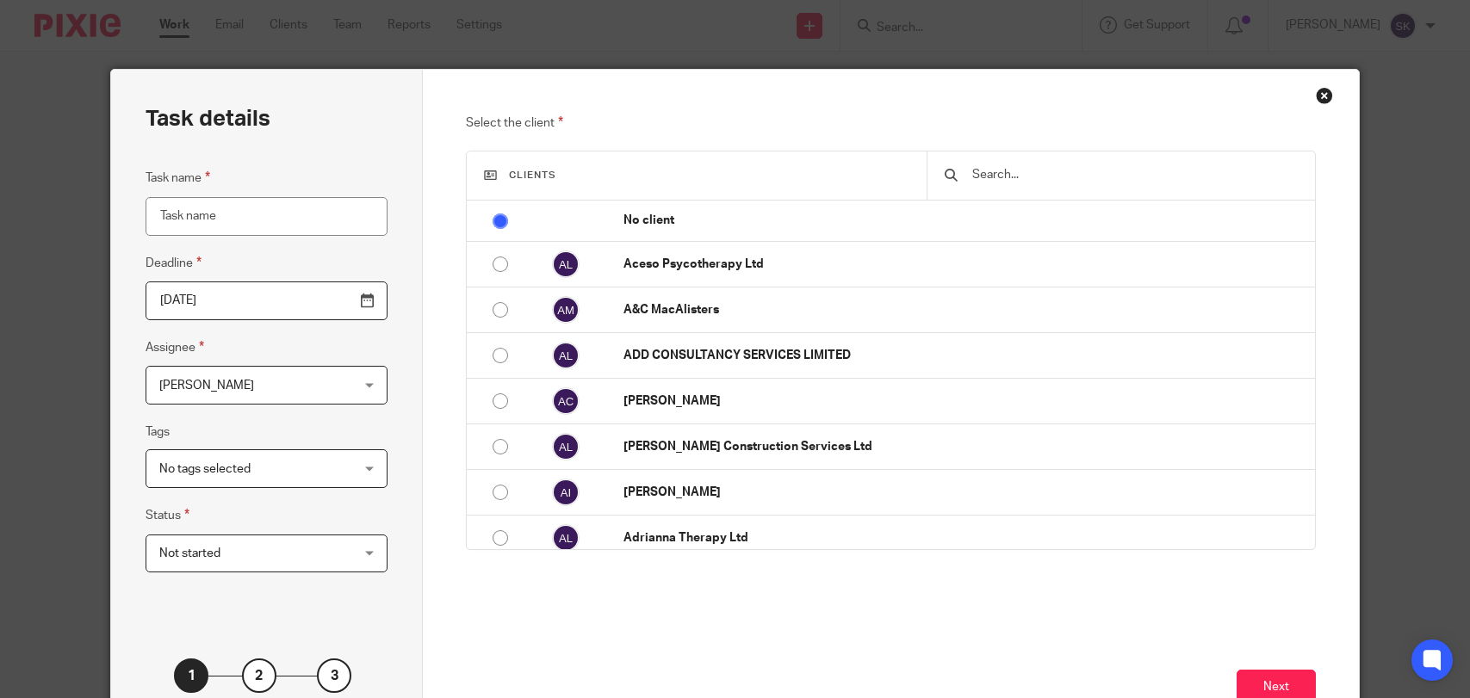 Image resolution: width=1470 pixels, height=698 pixels. Describe the element at coordinates (266, 301) in the screenshot. I see `input: Pick a date` at that location.